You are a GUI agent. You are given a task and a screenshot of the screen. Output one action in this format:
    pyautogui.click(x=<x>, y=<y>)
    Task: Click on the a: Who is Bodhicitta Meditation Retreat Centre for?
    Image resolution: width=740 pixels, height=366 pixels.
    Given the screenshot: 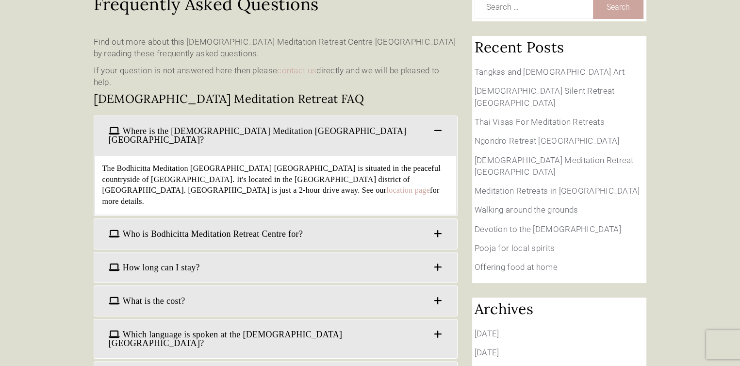 What is the action you would take?
    pyautogui.click(x=276, y=234)
    